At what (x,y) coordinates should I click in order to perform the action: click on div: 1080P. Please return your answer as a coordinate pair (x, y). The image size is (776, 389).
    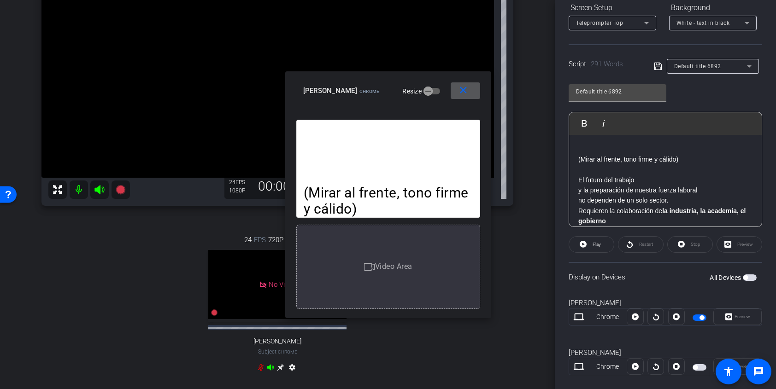
    Looking at the image, I should click on (240, 191).